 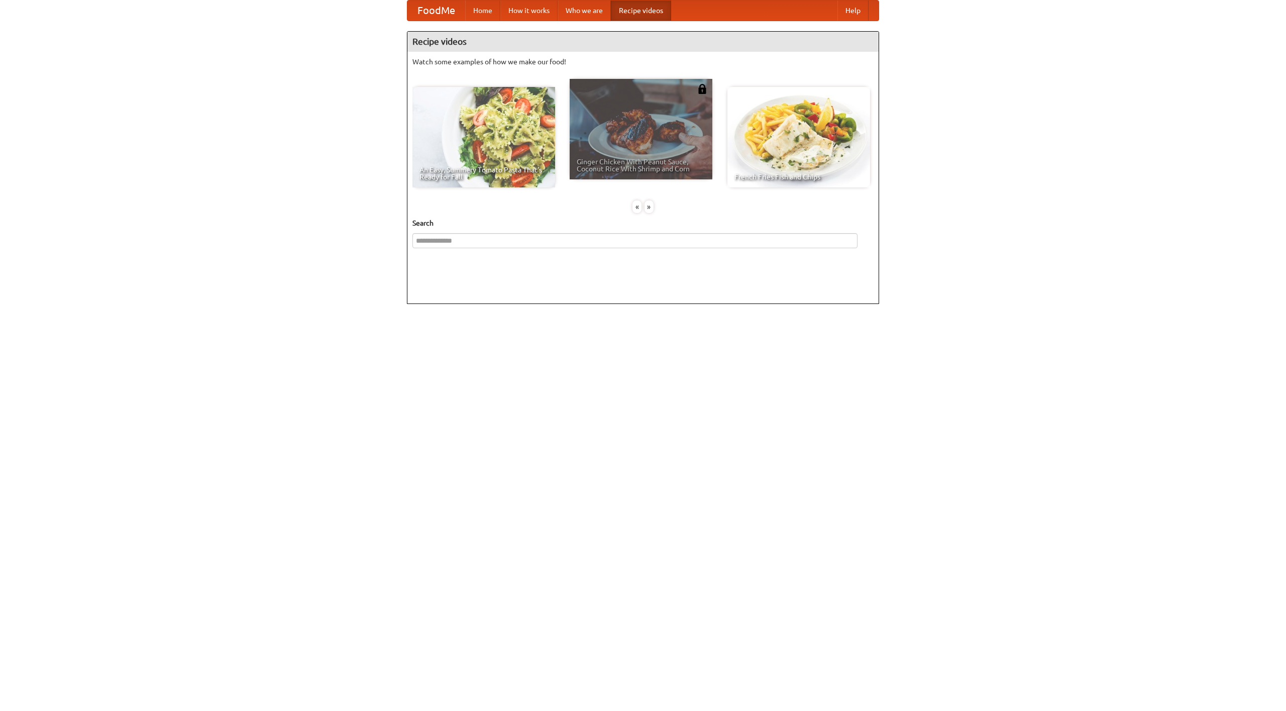 I want to click on p: Watch some examples of how we make our food!, so click(x=643, y=62).